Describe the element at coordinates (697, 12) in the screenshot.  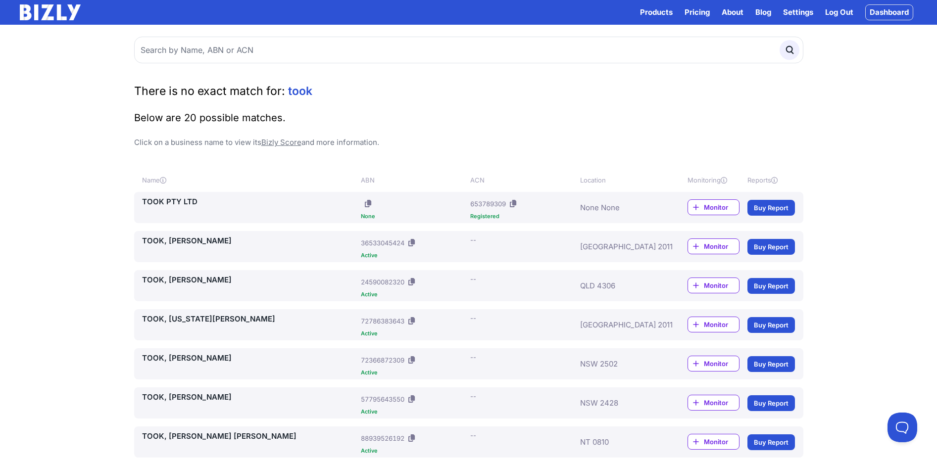
I see `a: Pricing` at that location.